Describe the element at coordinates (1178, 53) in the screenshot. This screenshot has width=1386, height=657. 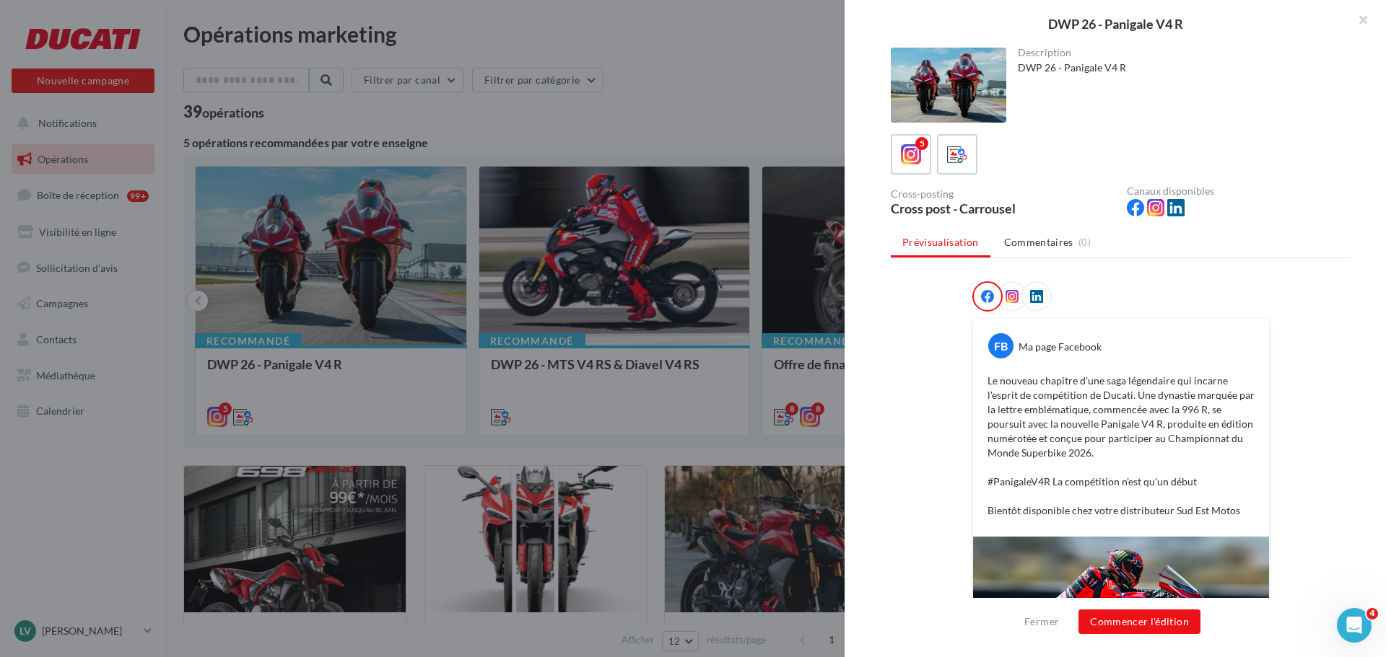
I see `div: Description` at that location.